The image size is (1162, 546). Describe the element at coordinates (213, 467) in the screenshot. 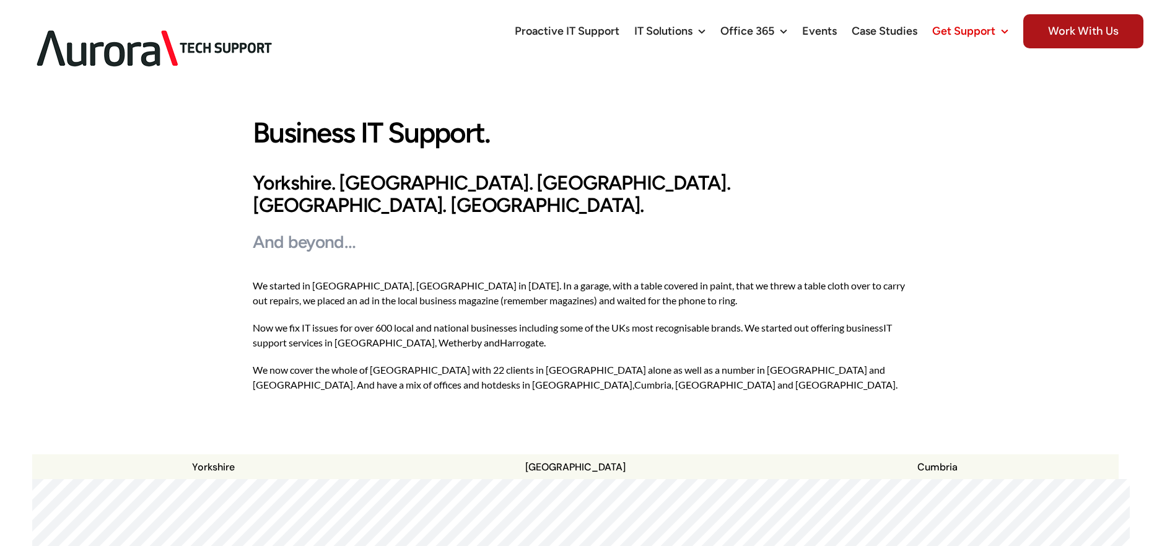

I see `p: Yorkshire` at that location.